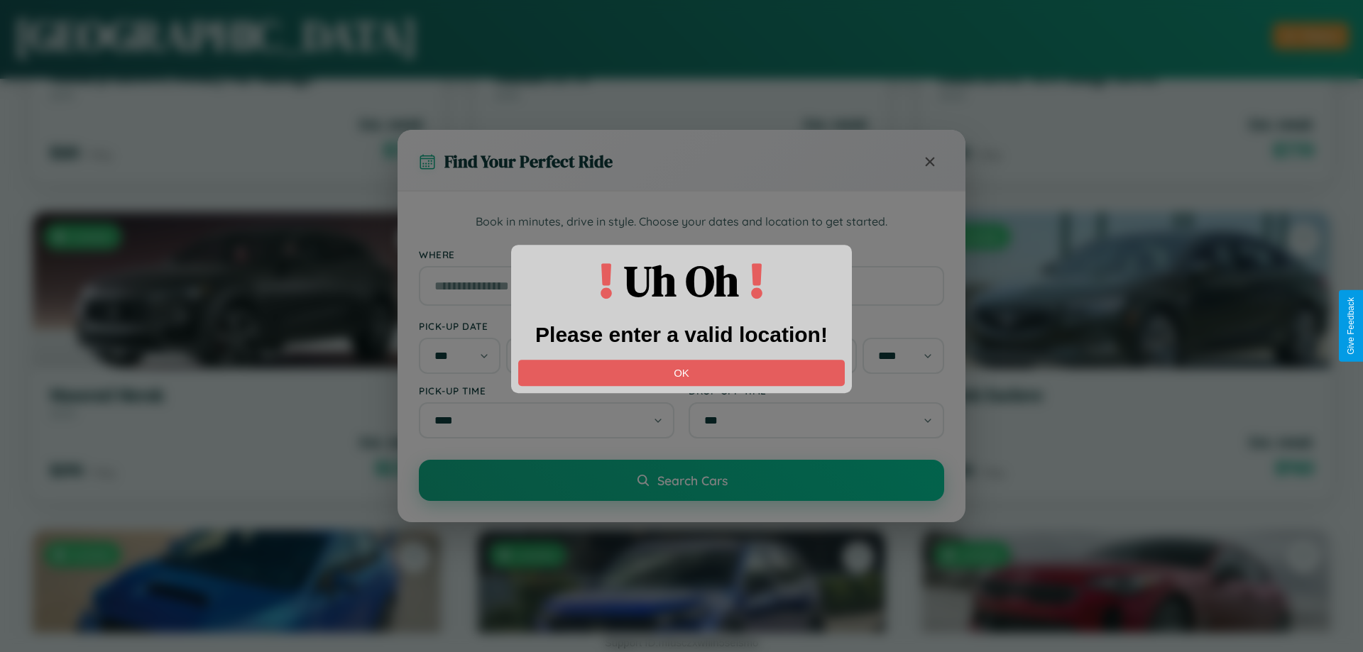 The image size is (1363, 652). What do you see at coordinates (528, 161) in the screenshot?
I see `h3: Find Your Perfect Ride` at bounding box center [528, 161].